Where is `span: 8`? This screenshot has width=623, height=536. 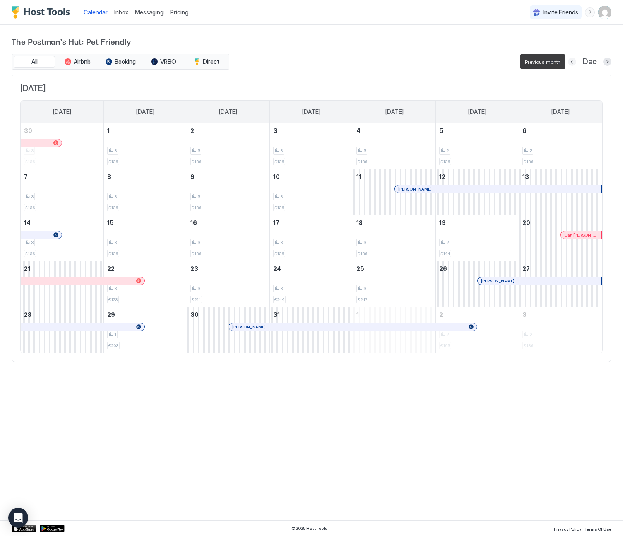 span: 8 is located at coordinates (109, 176).